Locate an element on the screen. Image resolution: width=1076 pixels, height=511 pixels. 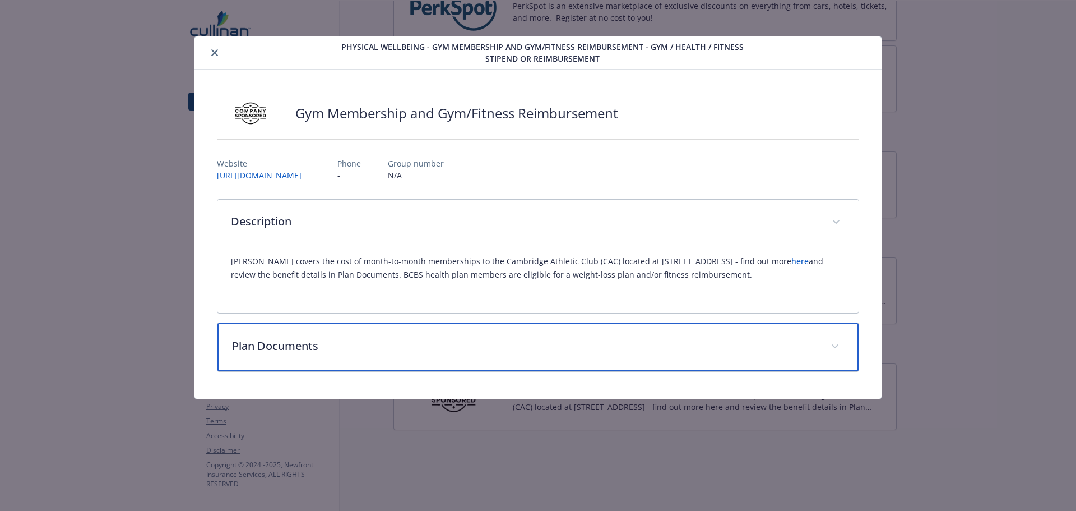
h2: Gym Membership and Gym/Fitness Reimbursement is located at coordinates (457, 113).